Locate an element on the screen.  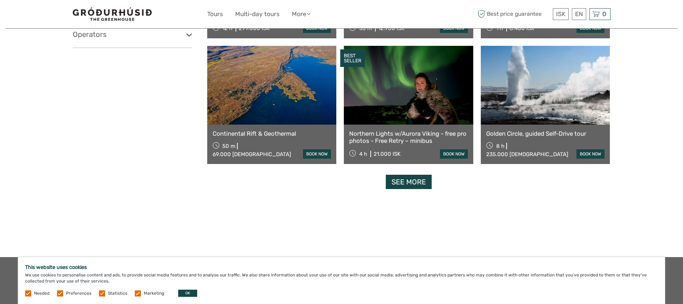
a: Tours is located at coordinates (215, 14).